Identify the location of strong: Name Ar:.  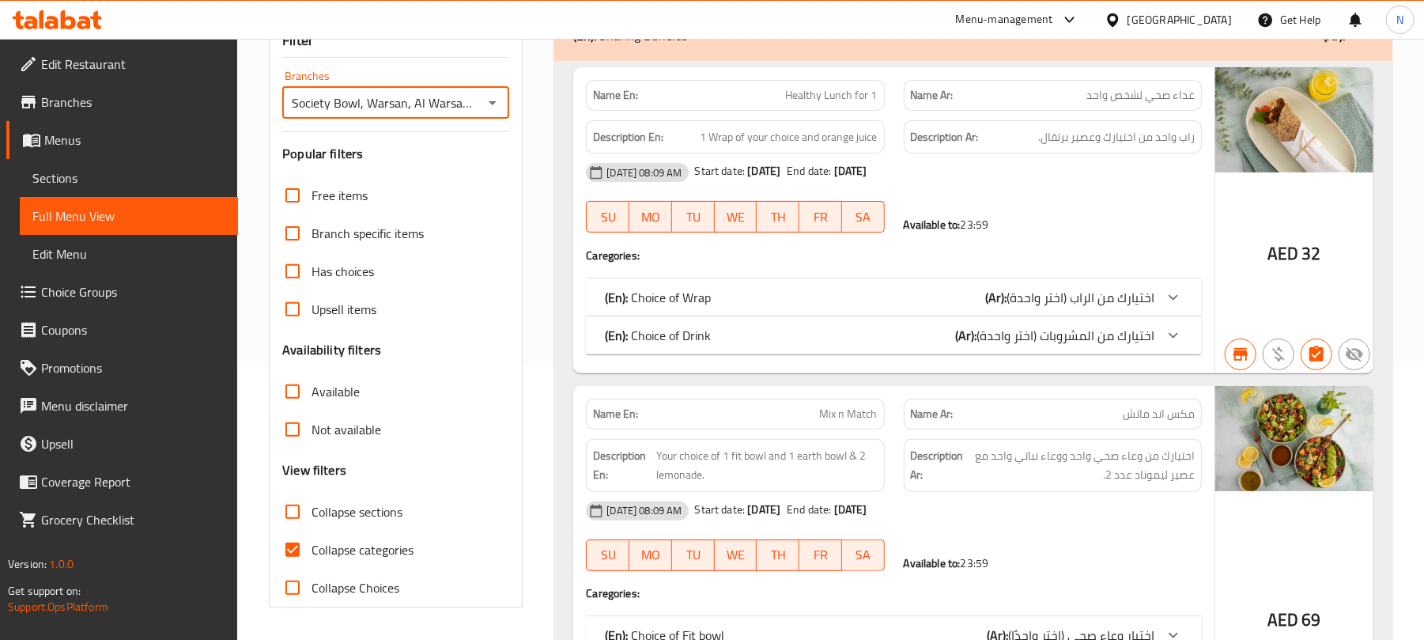
(932, 414).